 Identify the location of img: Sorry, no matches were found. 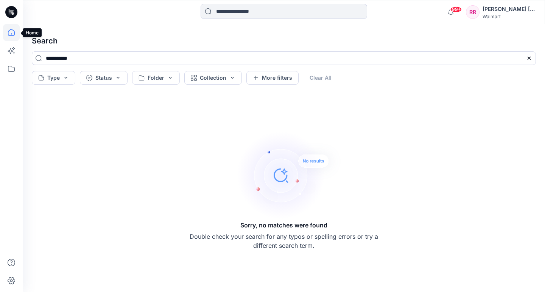
(290, 176).